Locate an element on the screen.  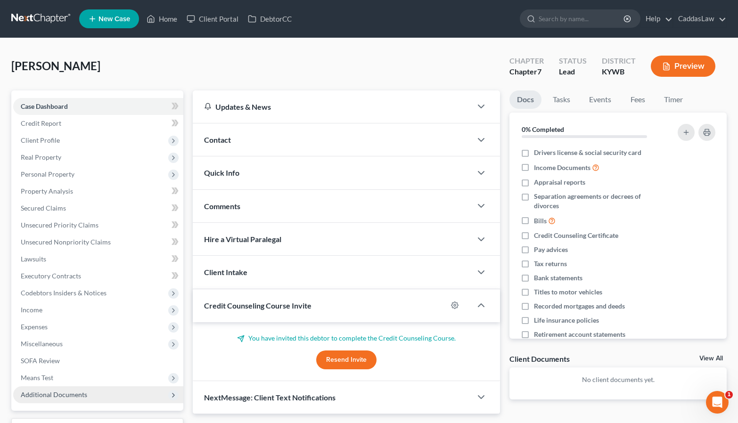
a: Home is located at coordinates (162, 19).